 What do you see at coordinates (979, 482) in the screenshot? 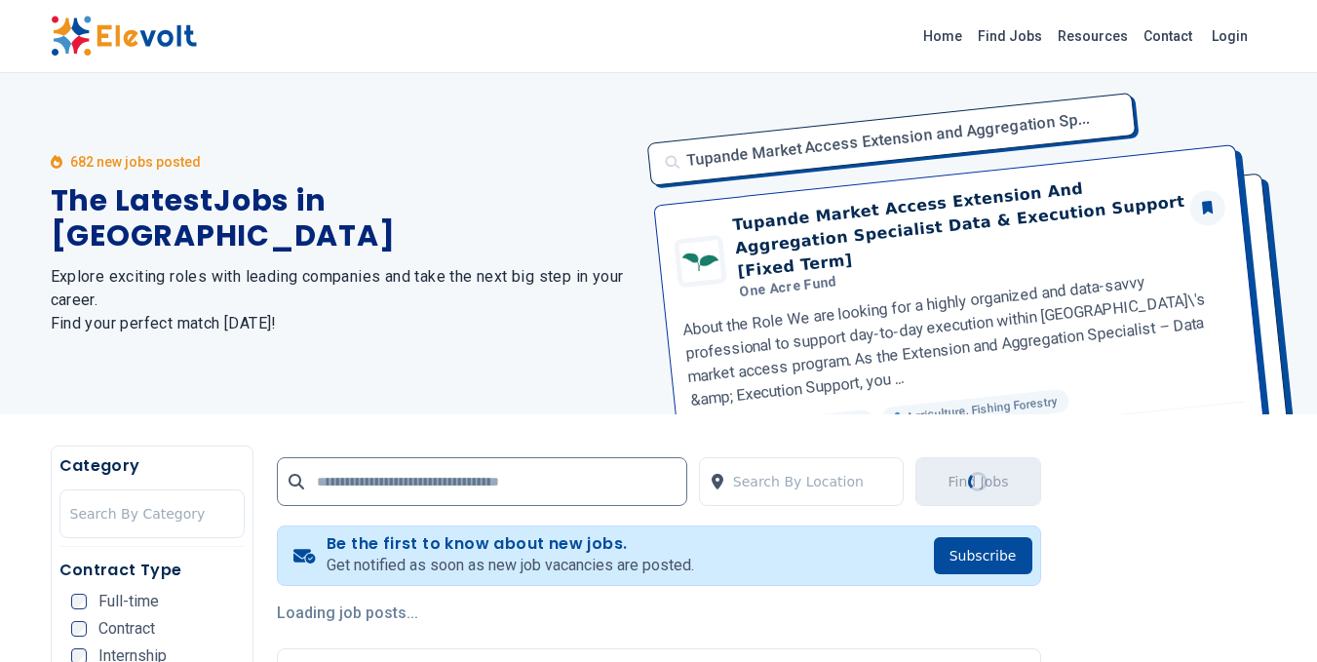
I see `div: Loading...` at bounding box center [979, 482].